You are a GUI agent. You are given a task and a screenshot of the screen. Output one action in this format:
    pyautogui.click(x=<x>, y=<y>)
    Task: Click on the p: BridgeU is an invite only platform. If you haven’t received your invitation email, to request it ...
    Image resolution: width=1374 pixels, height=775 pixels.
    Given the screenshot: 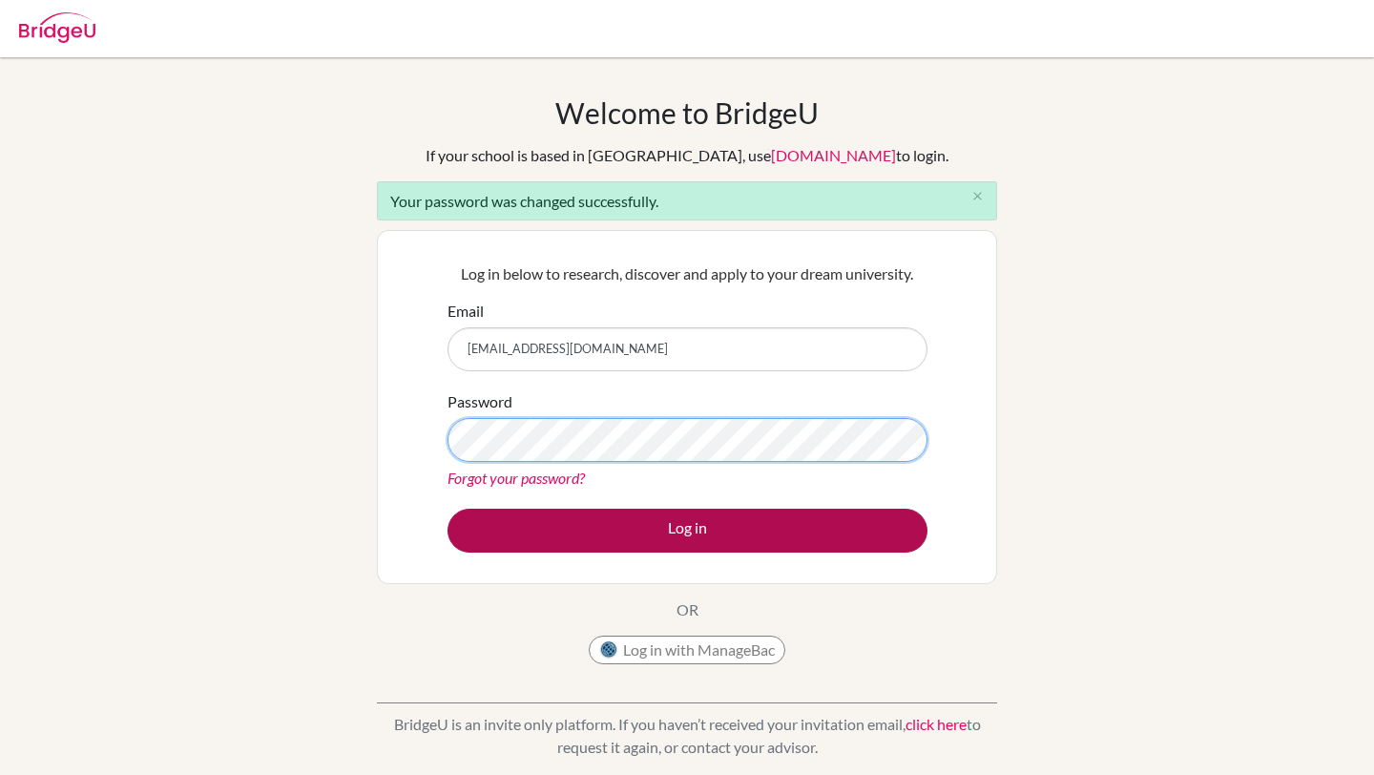 What is the action you would take?
    pyautogui.click(x=687, y=736)
    